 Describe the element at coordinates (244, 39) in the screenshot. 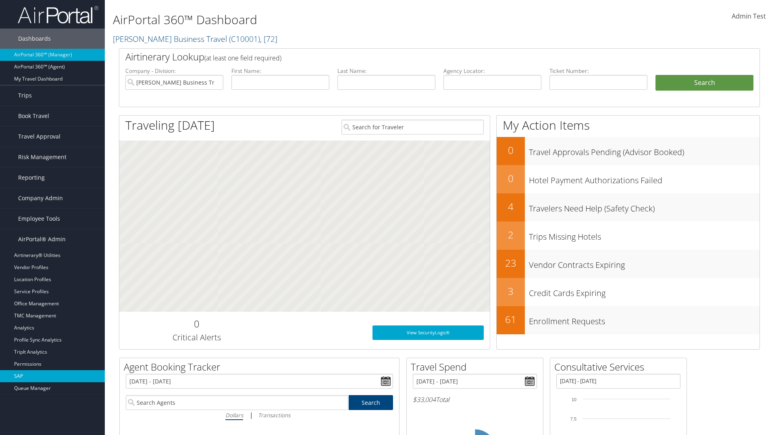

I see `span: ( C10001 )` at that location.